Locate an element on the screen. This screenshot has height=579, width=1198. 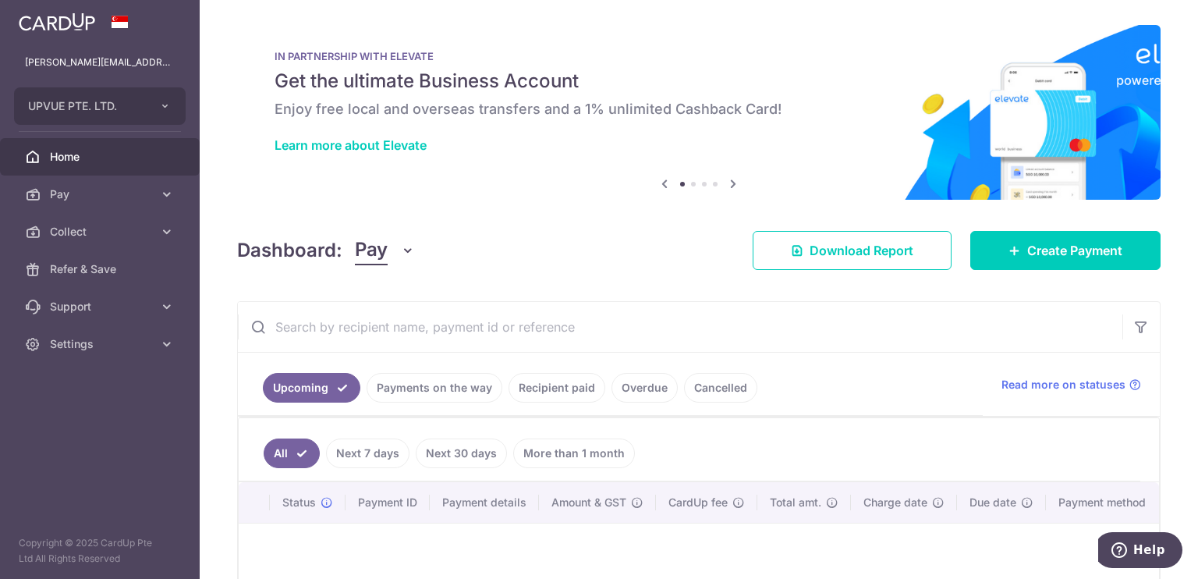
th: Payment method is located at coordinates (1105, 502).